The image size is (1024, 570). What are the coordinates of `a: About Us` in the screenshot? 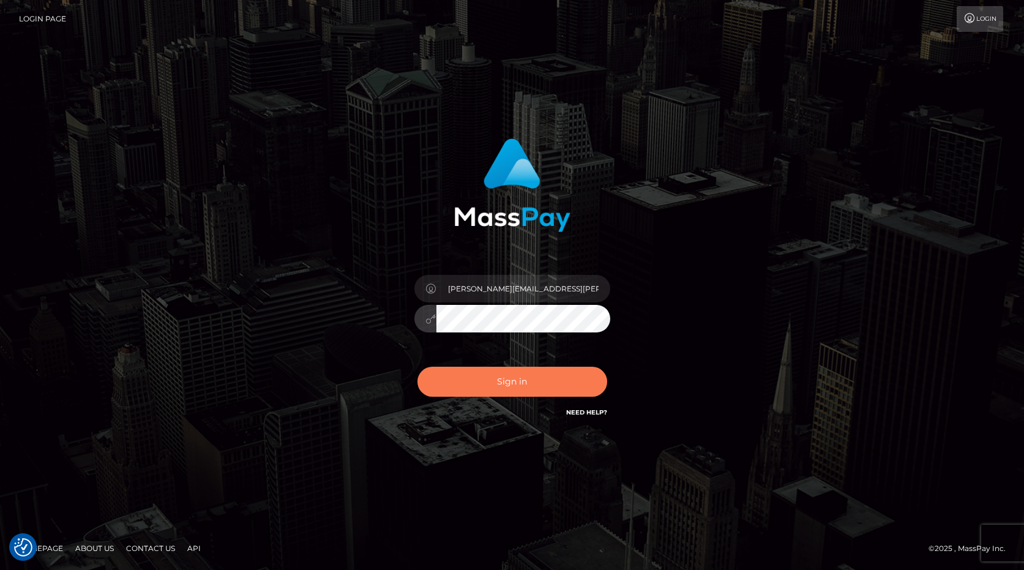 It's located at (94, 548).